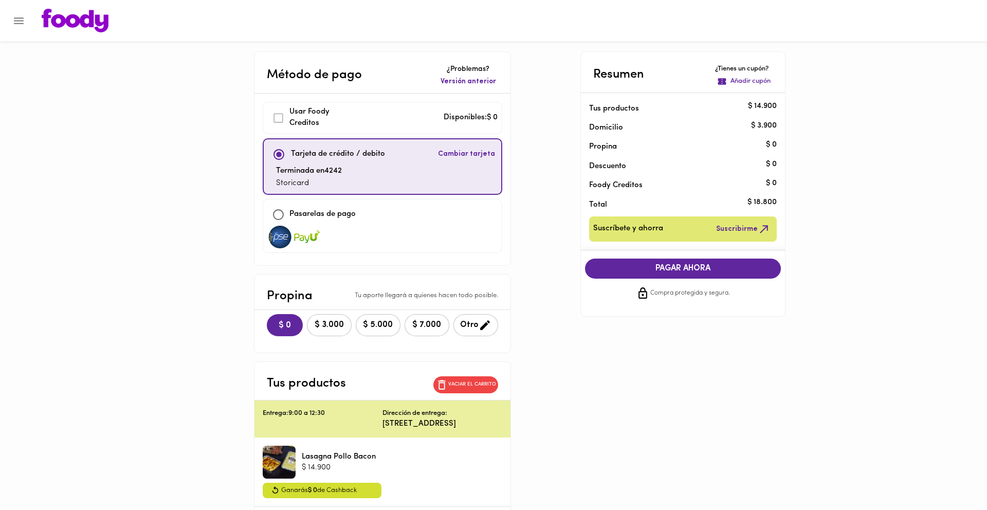 The height and width of the screenshot is (510, 987). What do you see at coordinates (338, 154) in the screenshot?
I see `p: Tarjeta de crédito / debito` at bounding box center [338, 154].